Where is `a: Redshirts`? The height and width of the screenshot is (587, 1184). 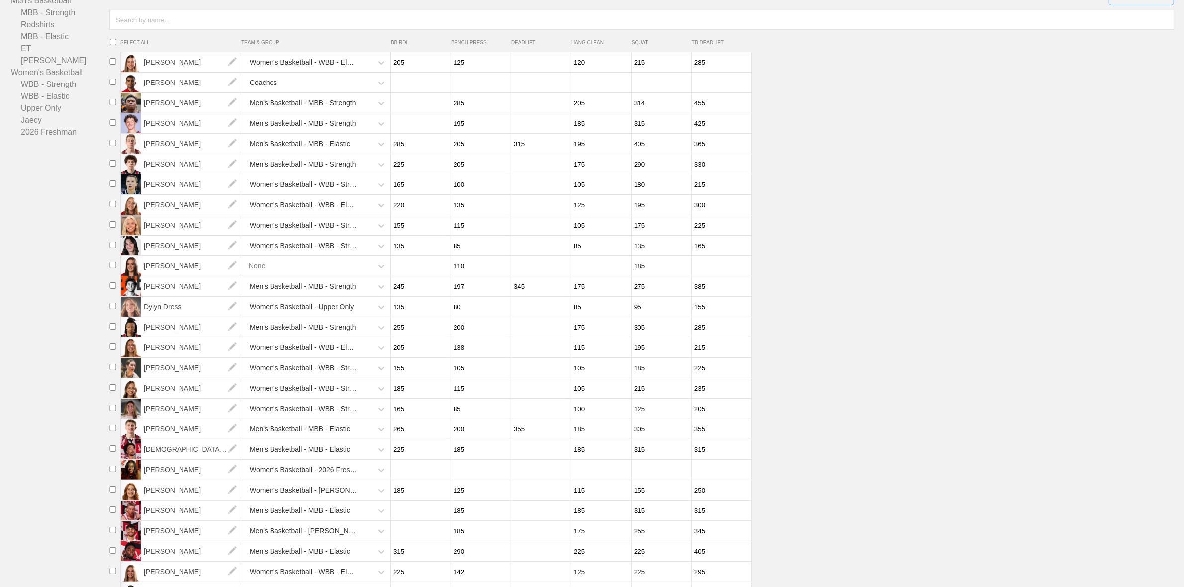
a: Redshirts is located at coordinates (60, 25).